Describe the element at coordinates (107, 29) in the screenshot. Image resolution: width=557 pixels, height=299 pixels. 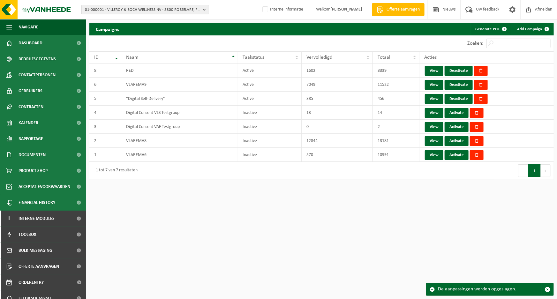
I see `h2: Campaigns` at that location.